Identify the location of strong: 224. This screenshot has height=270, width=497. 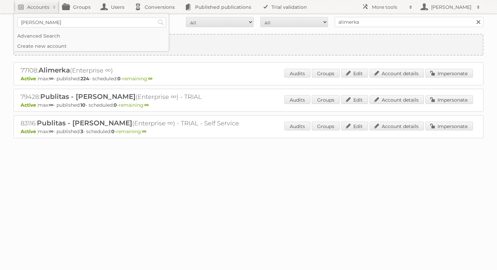
(85, 78).